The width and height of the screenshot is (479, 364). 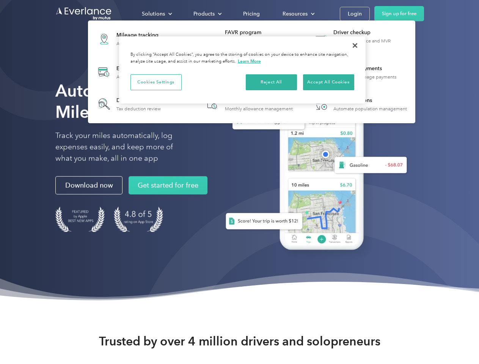 What do you see at coordinates (131, 39) in the screenshot?
I see `a: Mileage trackingAutomatic mileage logs` at bounding box center [131, 39].